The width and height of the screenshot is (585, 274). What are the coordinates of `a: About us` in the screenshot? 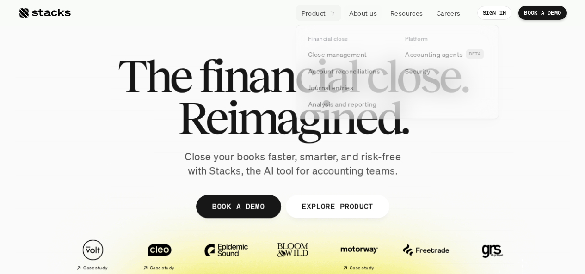 It's located at (363, 13).